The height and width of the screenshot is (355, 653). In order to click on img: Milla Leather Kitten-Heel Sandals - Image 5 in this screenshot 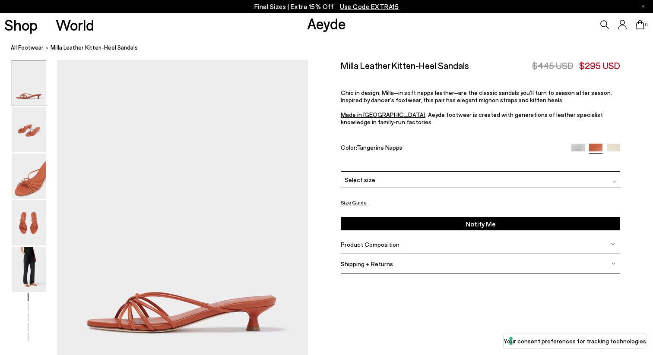, I will do `click(29, 269)`.